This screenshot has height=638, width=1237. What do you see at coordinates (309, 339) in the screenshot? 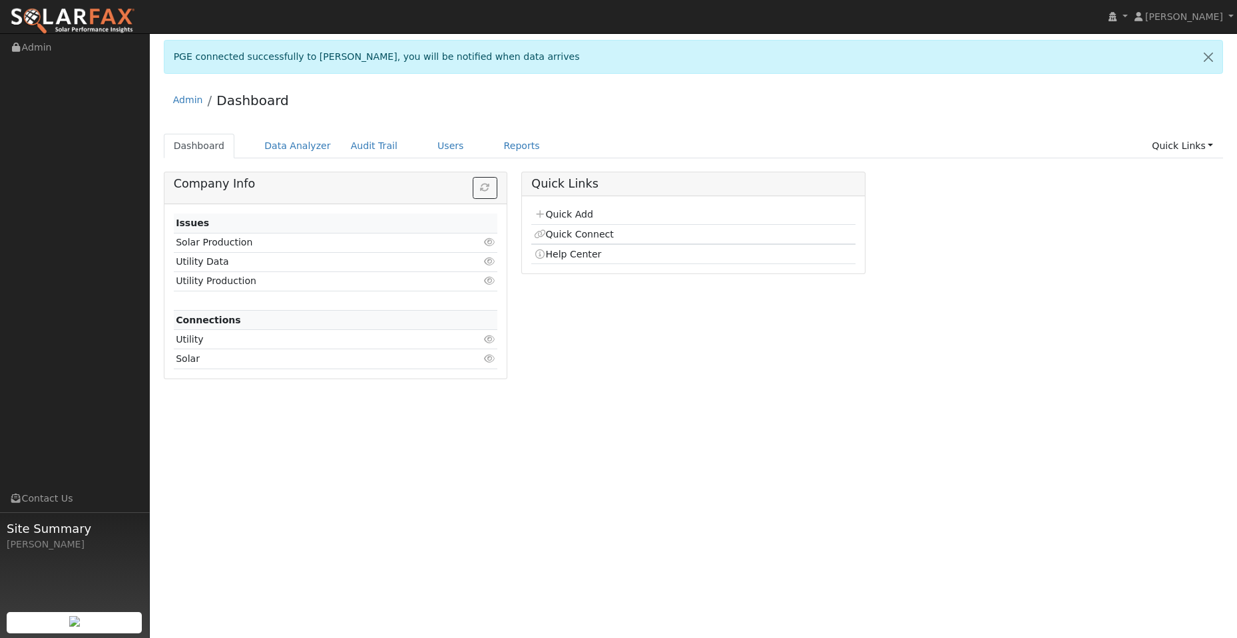
I see `td: Utility` at bounding box center [309, 339].